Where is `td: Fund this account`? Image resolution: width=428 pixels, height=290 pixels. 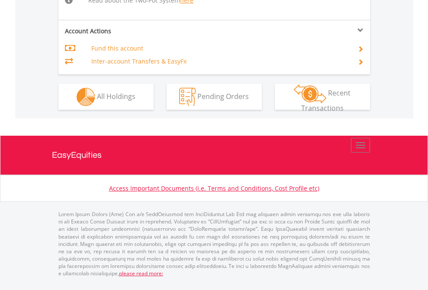 td: Fund this account is located at coordinates (219, 48).